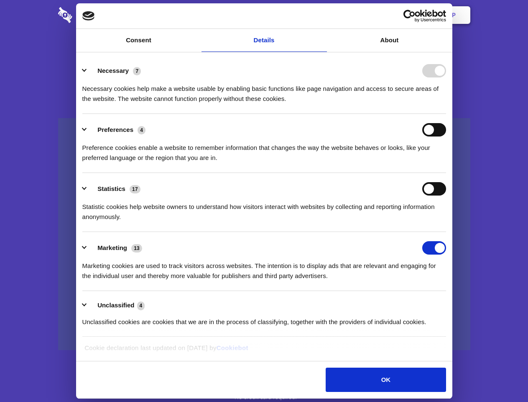 This screenshot has height=402, width=528. Describe the element at coordinates (116, 305) in the screenshot. I see `button: Unclassified (4)` at that location.